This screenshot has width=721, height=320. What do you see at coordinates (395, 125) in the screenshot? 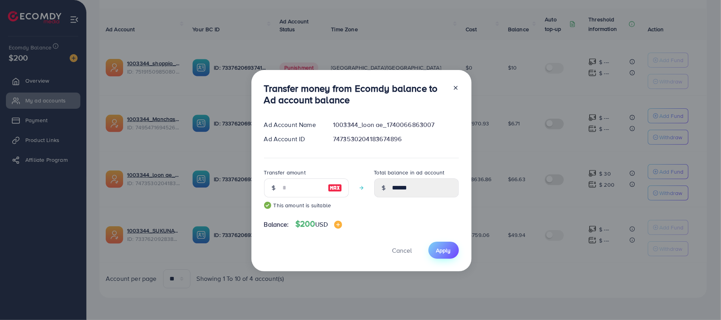
I see `div: 1003344_loon ae_1740066863007` at bounding box center [395, 125].